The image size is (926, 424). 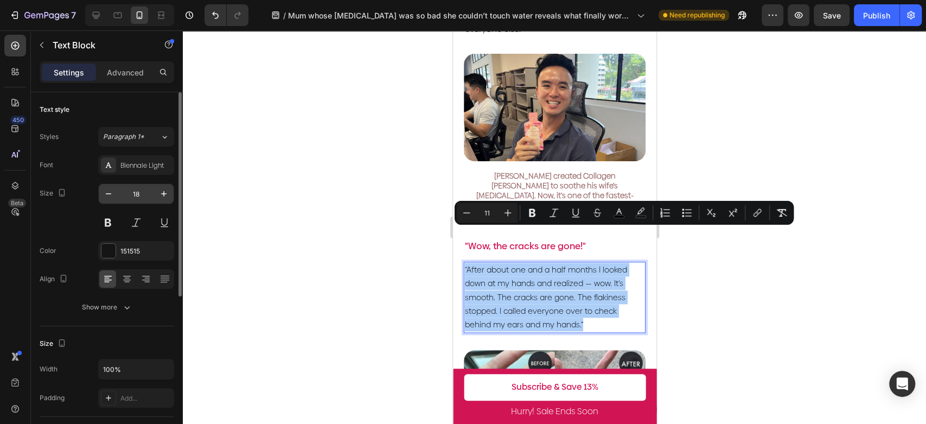 I want to click on div: Align, so click(x=55, y=279).